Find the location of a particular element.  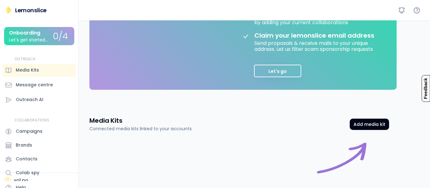

div: Let's get started... is located at coordinates (28, 40).